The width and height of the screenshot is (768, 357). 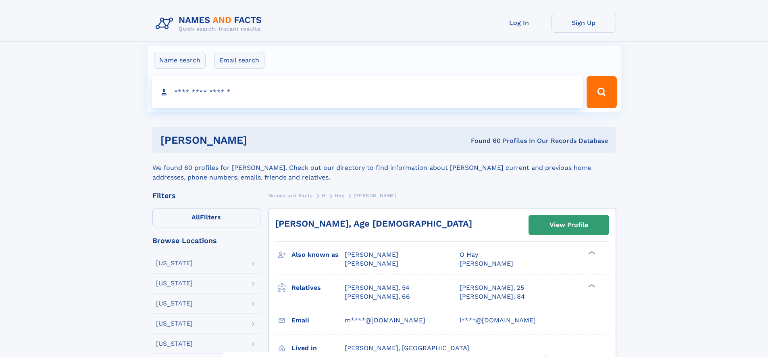 What do you see at coordinates (210, 24) in the screenshot?
I see `img: Logo Names and Facts` at bounding box center [210, 24].